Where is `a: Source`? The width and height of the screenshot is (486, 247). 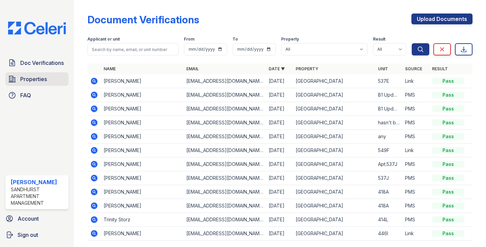
a: Source is located at coordinates (414, 69).